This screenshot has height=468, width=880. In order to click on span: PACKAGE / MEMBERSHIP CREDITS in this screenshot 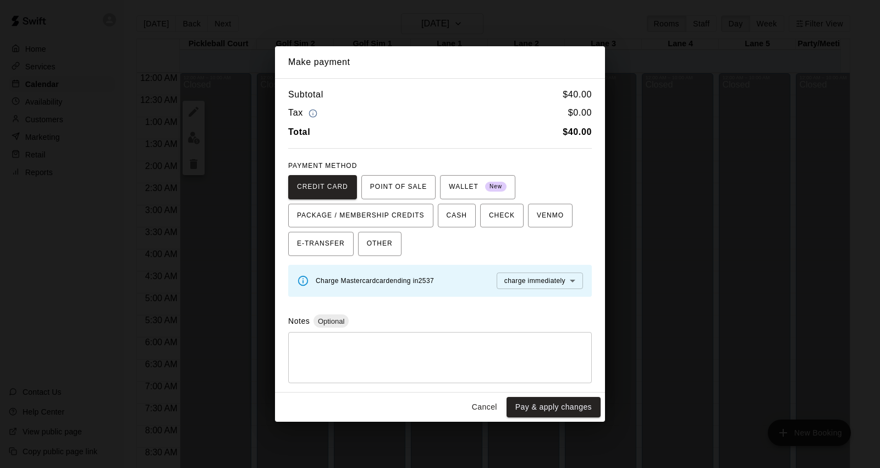, I will do `click(361, 216)`.